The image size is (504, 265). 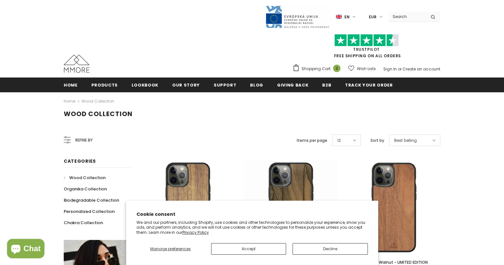 What do you see at coordinates (330, 249) in the screenshot?
I see `button: Decline` at bounding box center [330, 249].